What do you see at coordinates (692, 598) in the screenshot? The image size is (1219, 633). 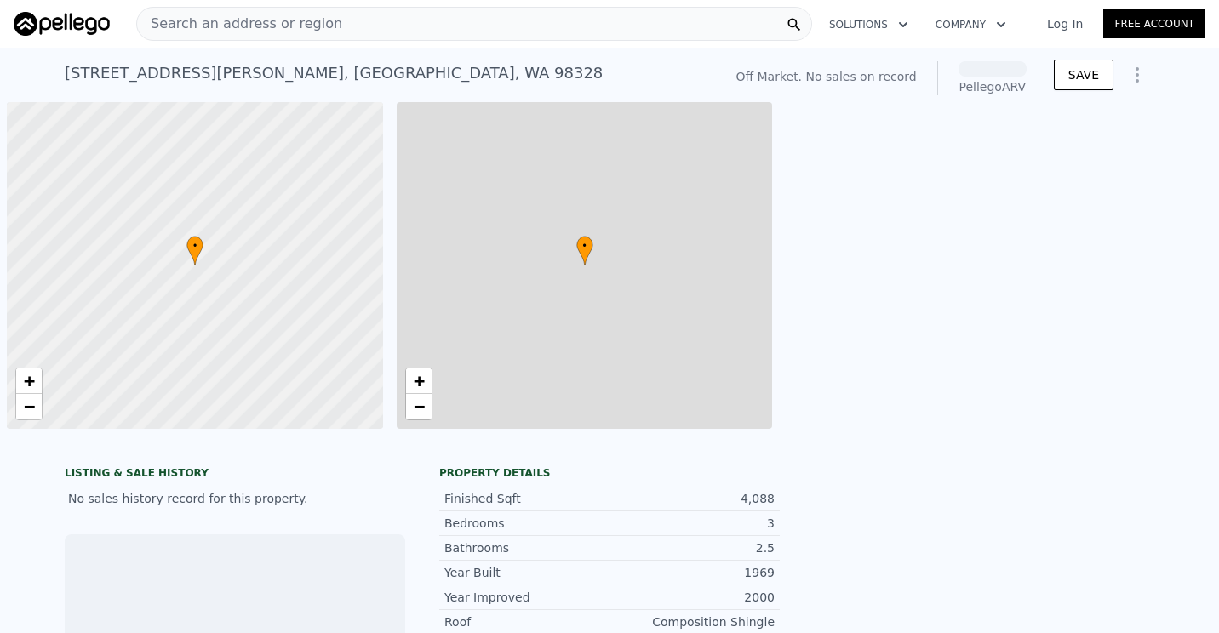 I see `div: 2000` at bounding box center [692, 598].